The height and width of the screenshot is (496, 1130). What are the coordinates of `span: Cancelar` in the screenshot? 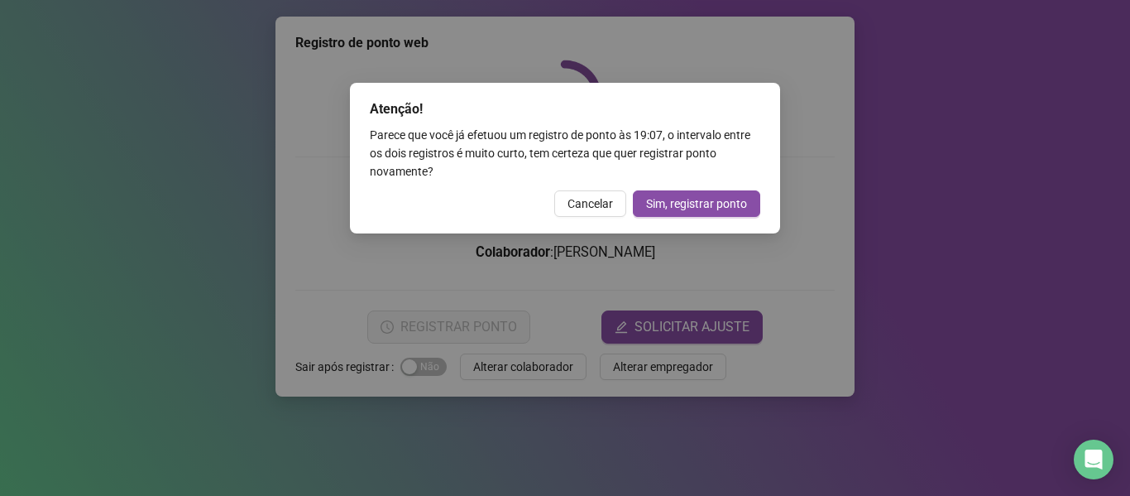 It's located at (590, 204).